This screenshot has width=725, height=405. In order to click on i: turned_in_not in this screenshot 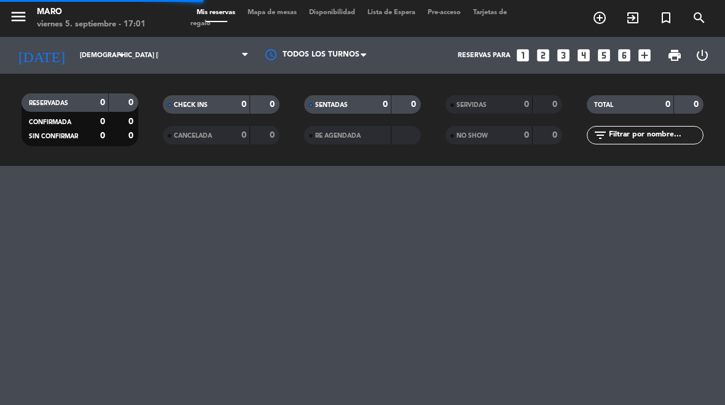, I will do `click(666, 18)`.